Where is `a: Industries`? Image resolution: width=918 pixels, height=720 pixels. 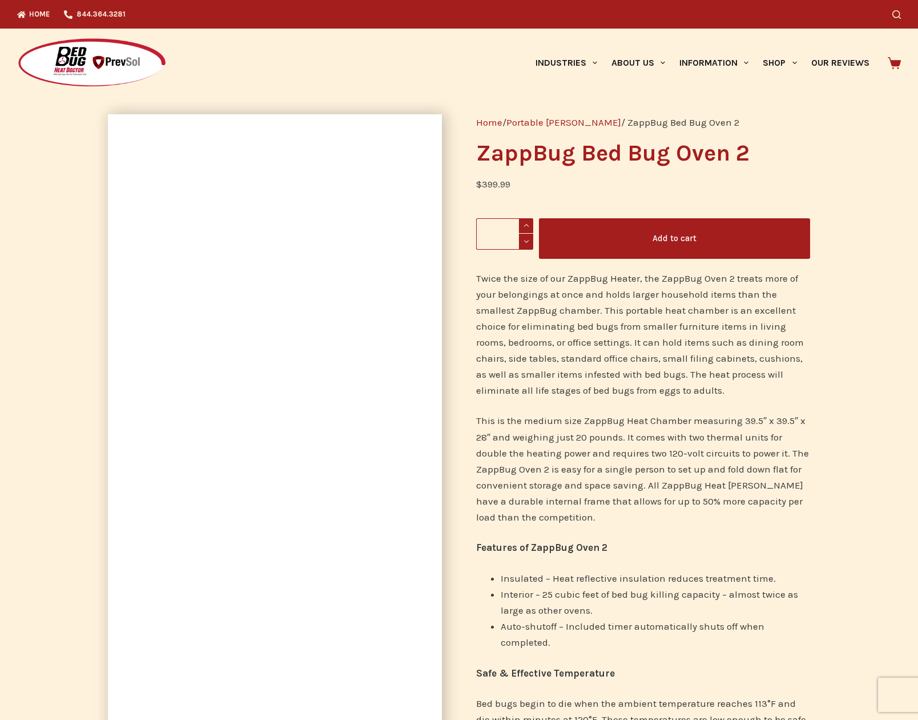
a: Industries is located at coordinates (566, 63).